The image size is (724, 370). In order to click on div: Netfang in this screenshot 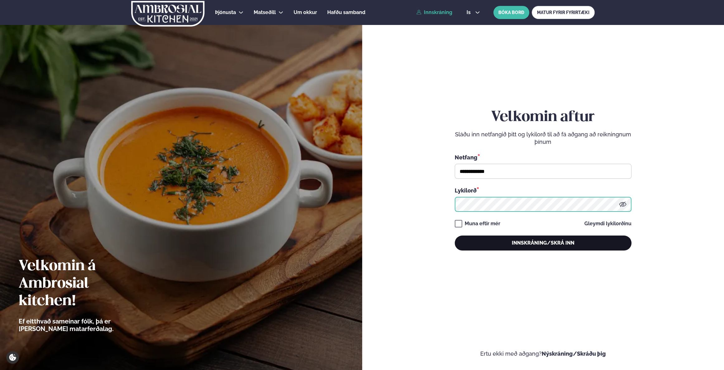, I will do `click(543, 157)`.